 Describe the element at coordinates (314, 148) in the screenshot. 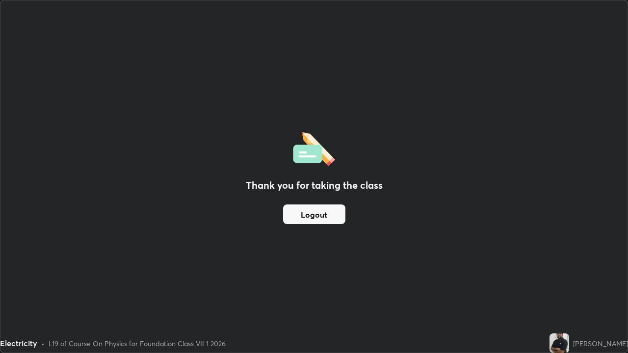

I see `img: offlineFeedback.1438e8b3.svg` at that location.